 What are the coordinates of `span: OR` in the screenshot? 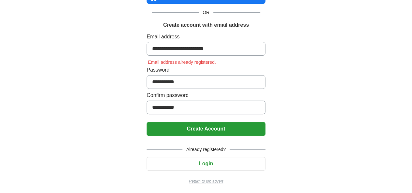 It's located at (206, 12).